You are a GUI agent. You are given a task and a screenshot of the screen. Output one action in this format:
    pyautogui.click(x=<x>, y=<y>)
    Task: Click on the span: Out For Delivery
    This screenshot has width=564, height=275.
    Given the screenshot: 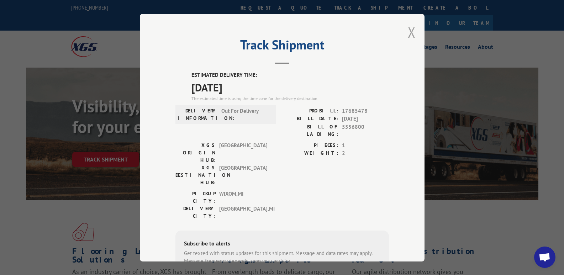 What is the action you would take?
    pyautogui.click(x=245, y=114)
    